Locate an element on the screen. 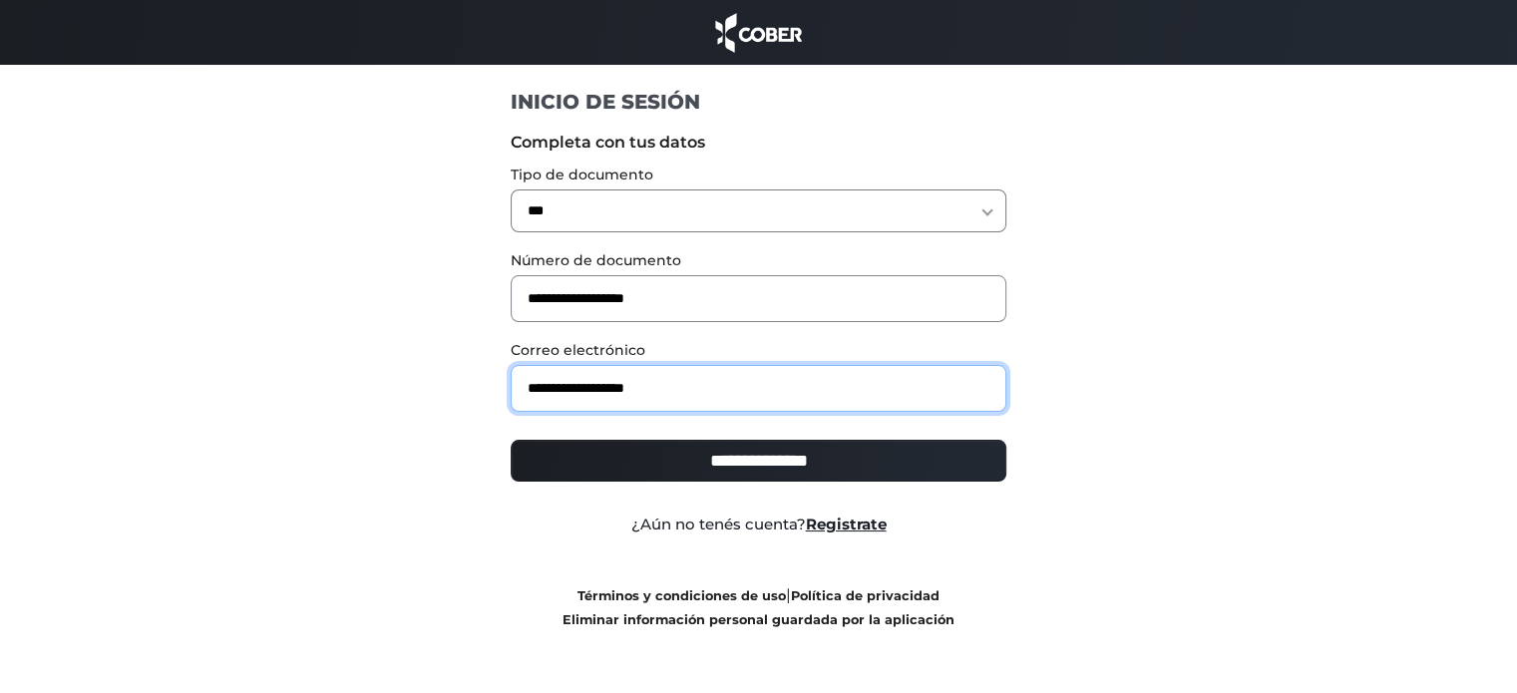 The width and height of the screenshot is (1517, 693). a: Política de privacidad is located at coordinates (865, 595).